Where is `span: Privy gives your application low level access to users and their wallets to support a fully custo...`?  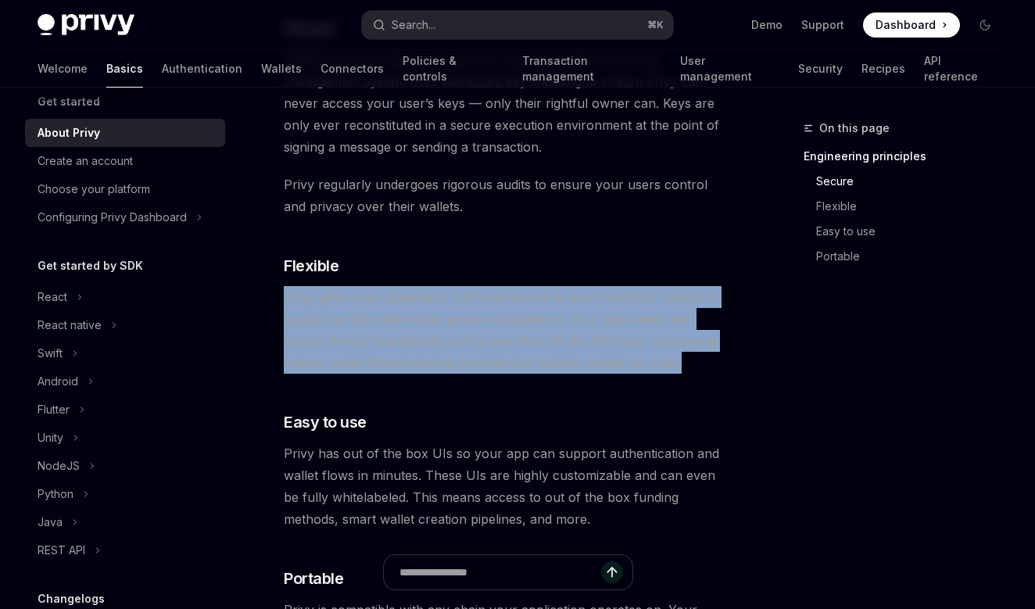 span: Privy gives your application low level access to users and their wallets to support a fully custo... is located at coordinates (507, 330).